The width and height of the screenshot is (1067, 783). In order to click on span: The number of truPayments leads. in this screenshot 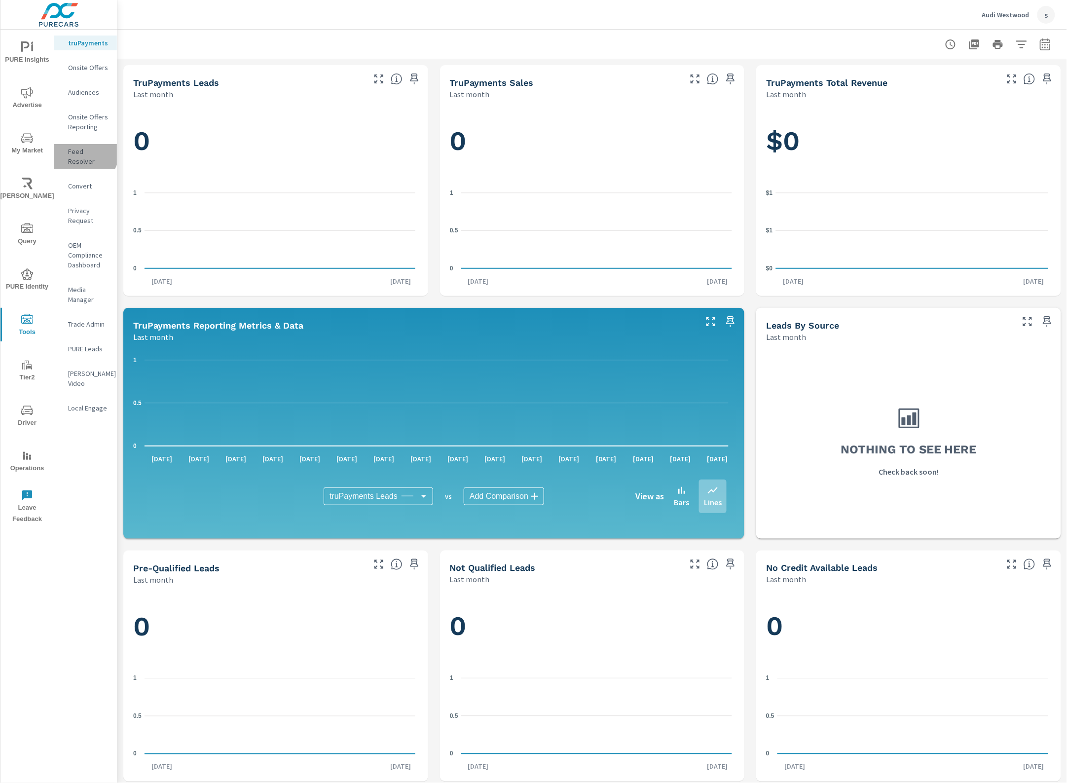, I will do `click(397, 79)`.